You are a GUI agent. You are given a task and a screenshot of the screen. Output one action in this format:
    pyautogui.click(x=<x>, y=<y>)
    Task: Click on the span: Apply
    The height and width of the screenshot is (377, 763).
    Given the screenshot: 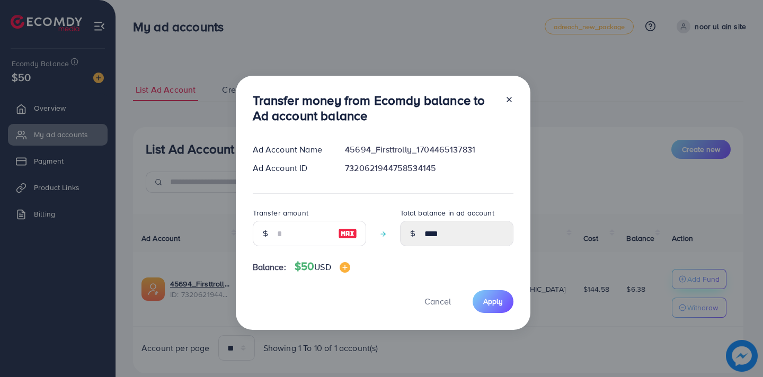 What is the action you would take?
    pyautogui.click(x=493, y=302)
    